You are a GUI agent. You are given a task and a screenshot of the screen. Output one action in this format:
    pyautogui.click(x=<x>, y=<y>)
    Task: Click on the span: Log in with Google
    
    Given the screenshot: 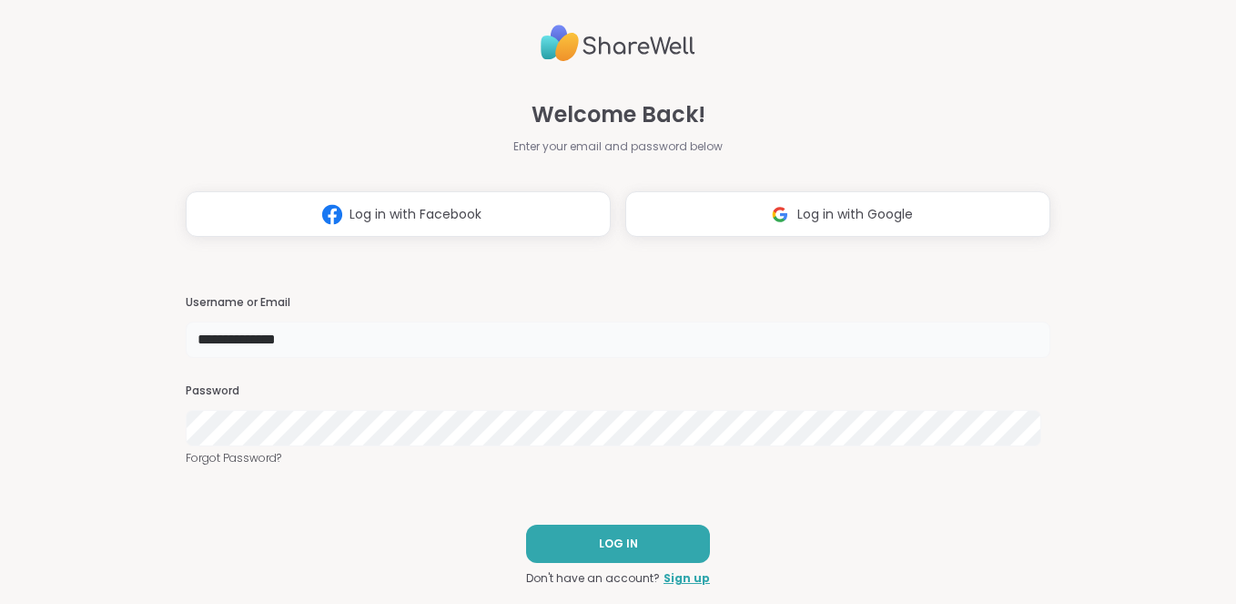 What is the action you would take?
    pyautogui.click(x=855, y=214)
    